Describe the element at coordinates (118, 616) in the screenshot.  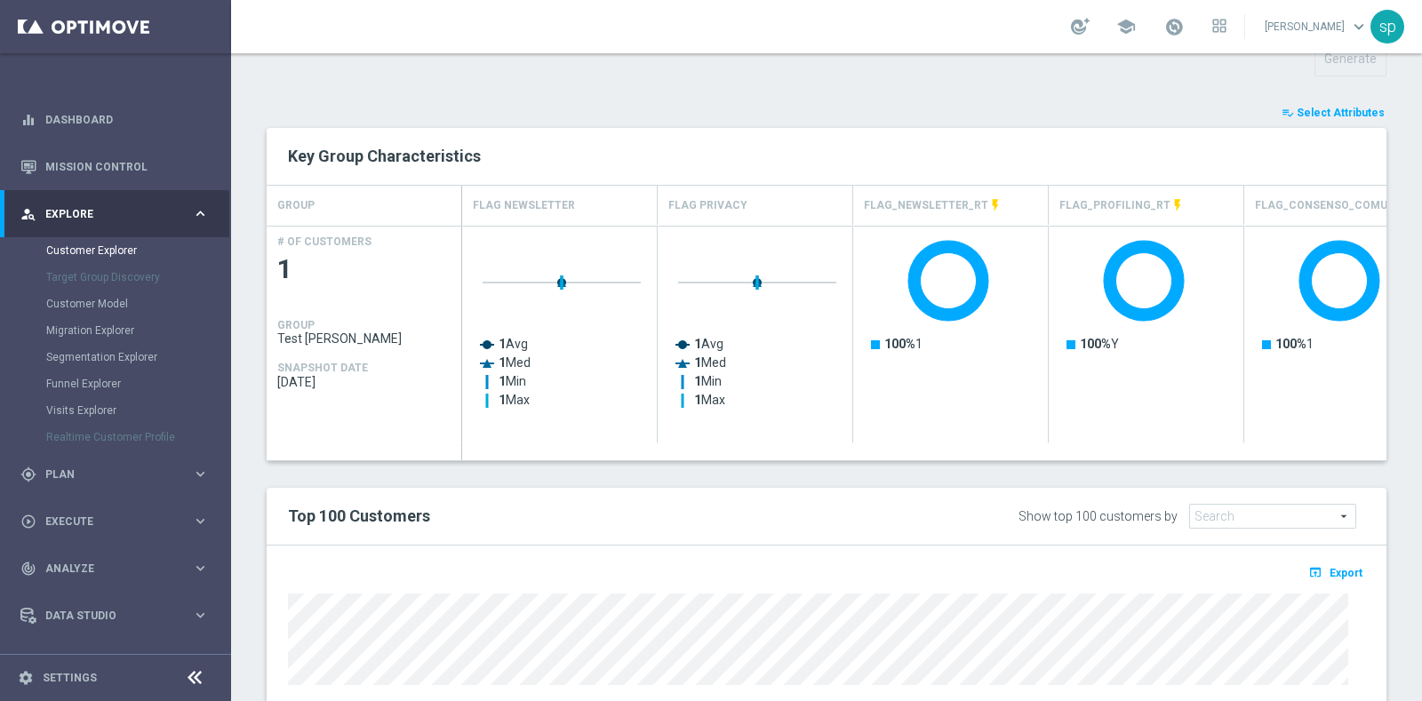
I see `span: Data Studio` at that location.